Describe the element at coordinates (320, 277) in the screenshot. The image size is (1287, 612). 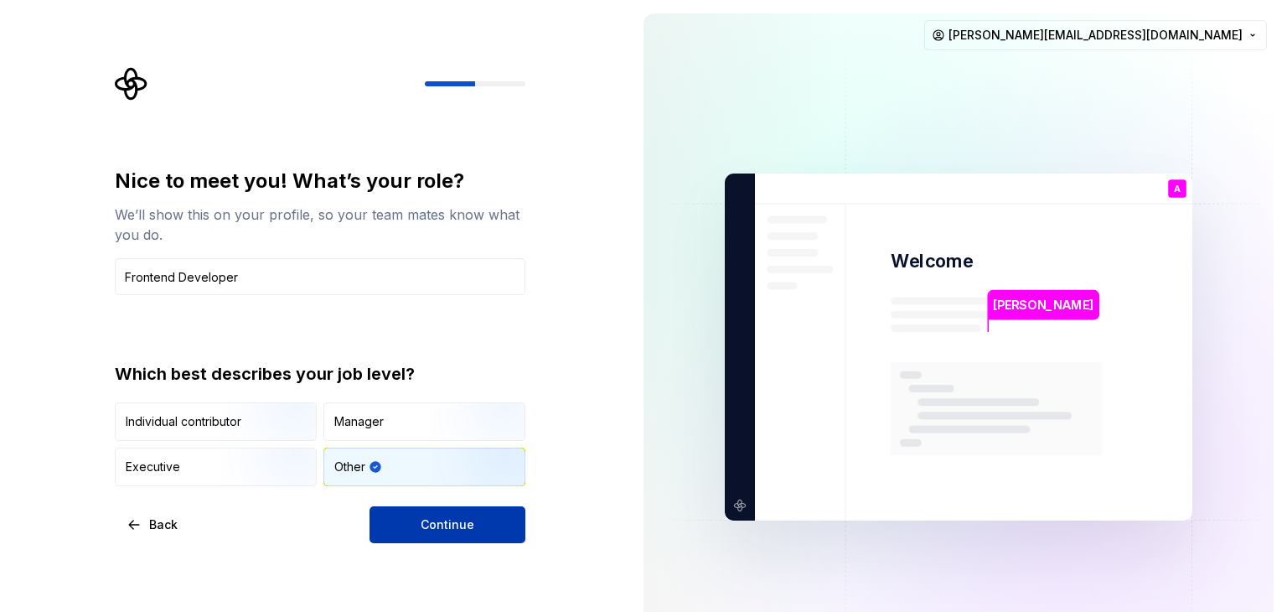
I see `input: Job title` at that location.